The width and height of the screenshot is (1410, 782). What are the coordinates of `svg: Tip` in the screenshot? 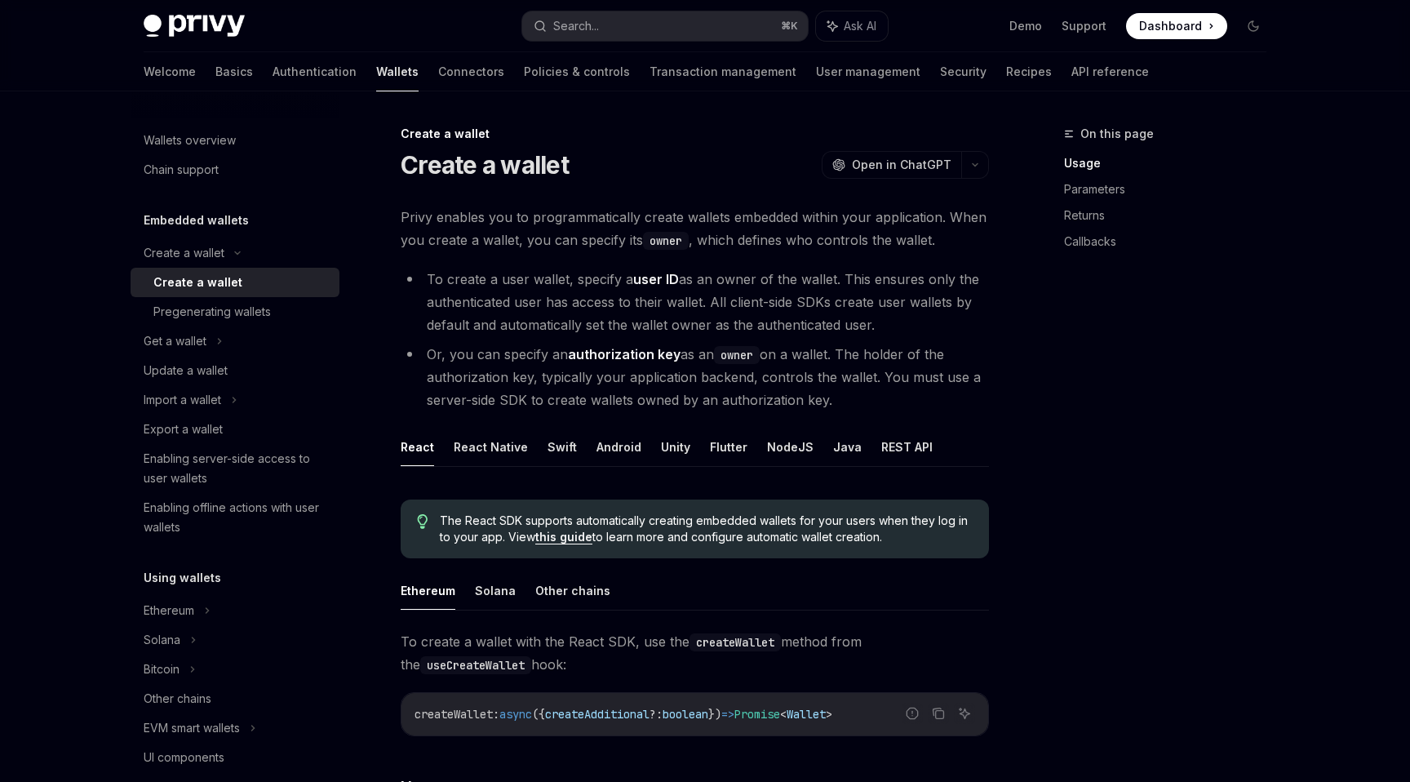 It's located at (423, 521).